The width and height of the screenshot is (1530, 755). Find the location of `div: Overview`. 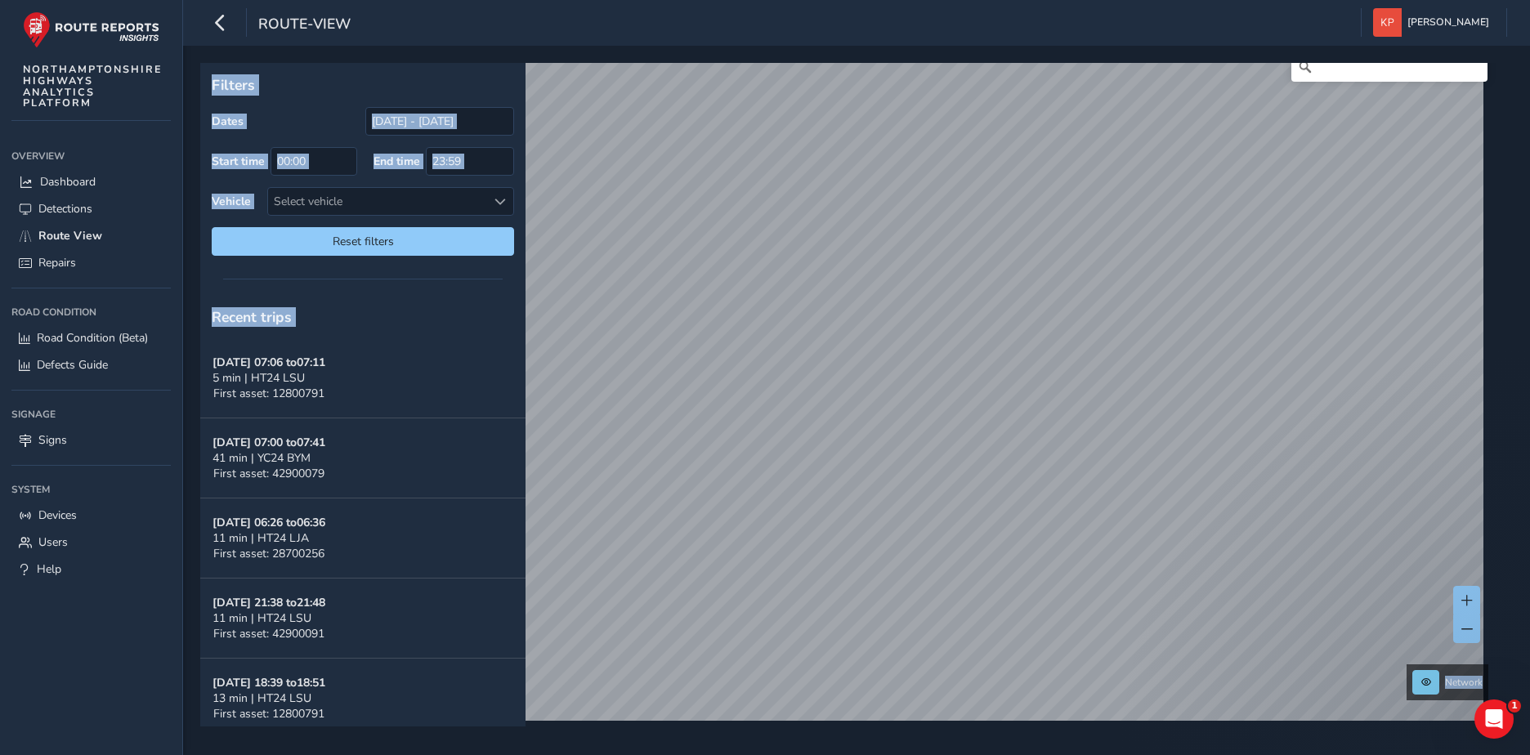

div: Overview is located at coordinates (91, 156).